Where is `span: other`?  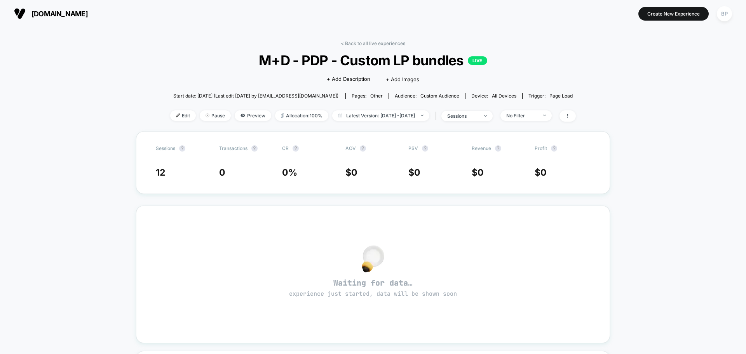 span: other is located at coordinates (377, 96).